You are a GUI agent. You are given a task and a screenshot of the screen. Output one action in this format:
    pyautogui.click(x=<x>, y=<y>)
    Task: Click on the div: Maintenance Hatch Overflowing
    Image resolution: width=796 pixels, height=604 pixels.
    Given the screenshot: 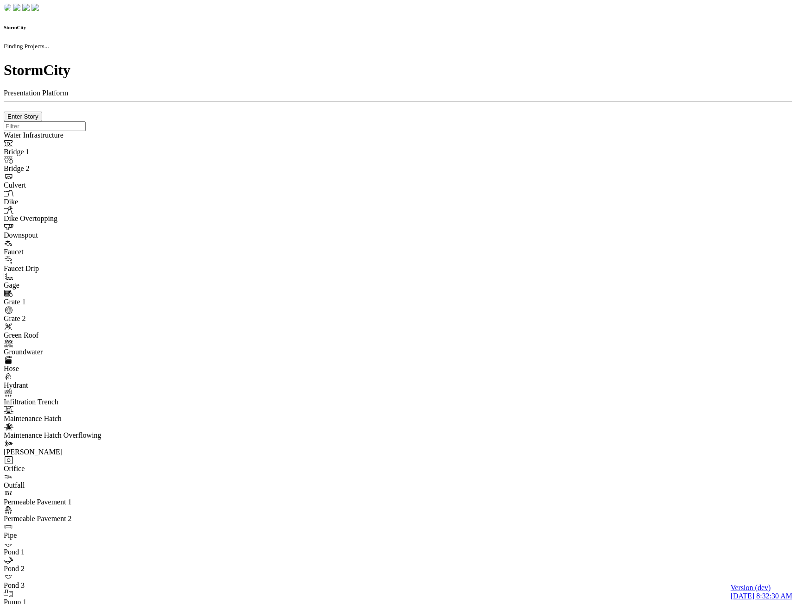 What is the action you would take?
    pyautogui.click(x=67, y=435)
    